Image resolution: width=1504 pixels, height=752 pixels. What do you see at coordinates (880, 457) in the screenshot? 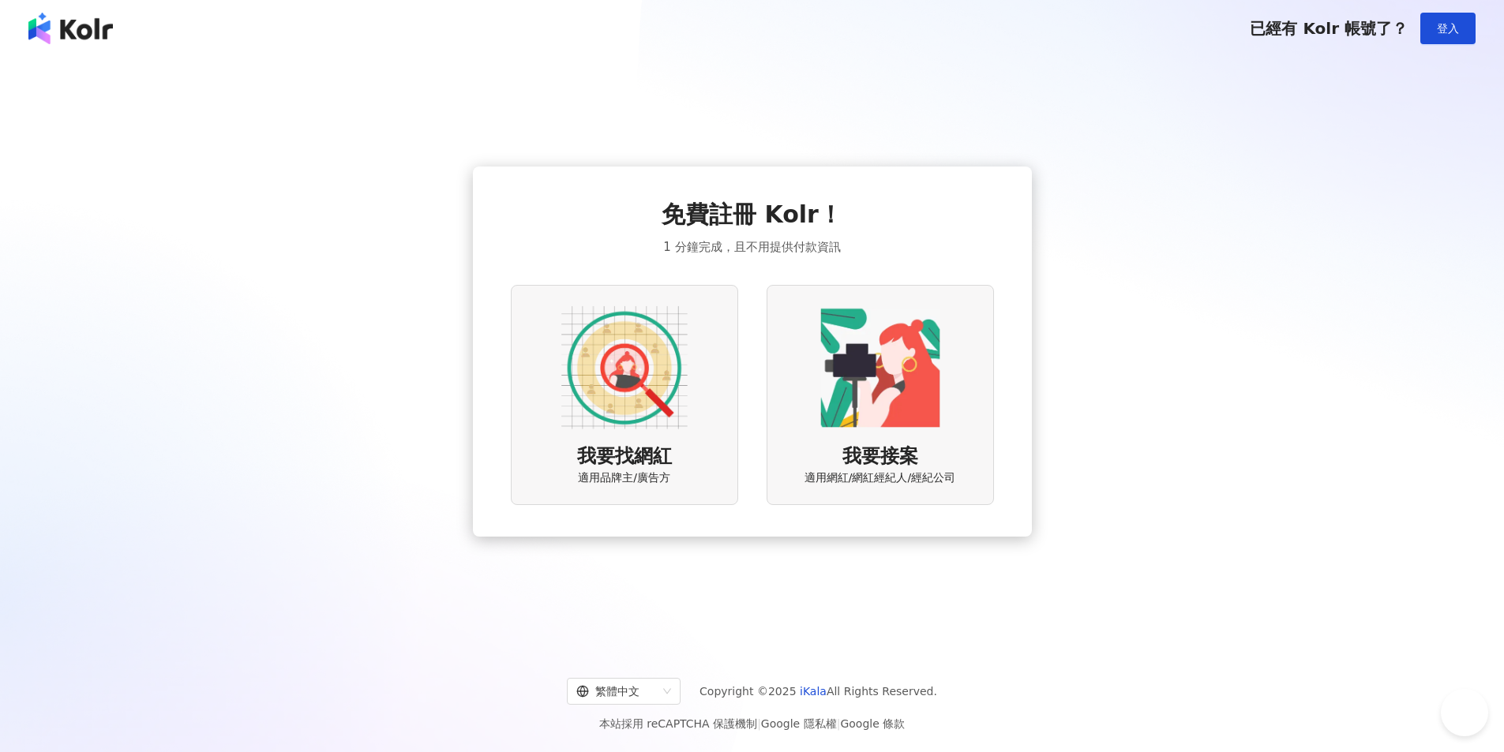
I see `span: 我要接案` at bounding box center [880, 457].